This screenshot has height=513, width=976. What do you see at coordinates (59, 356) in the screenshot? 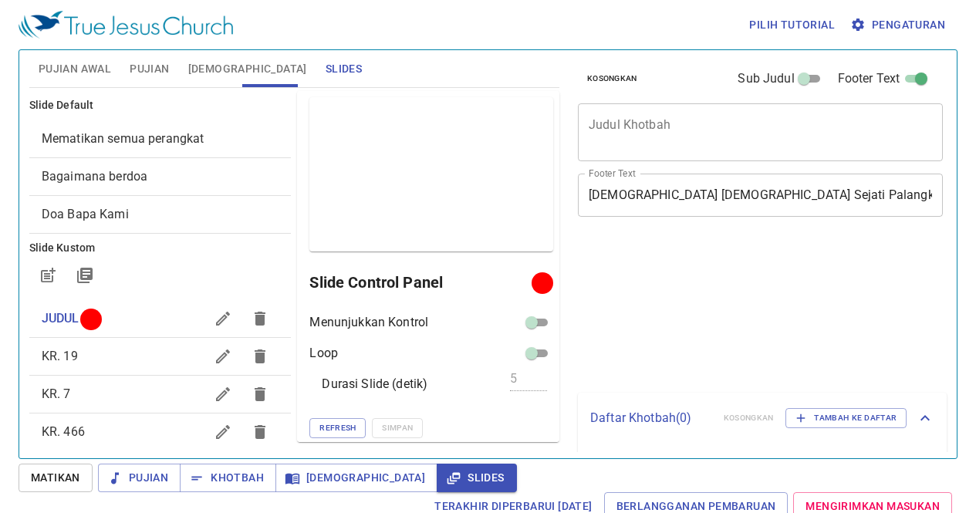
I see `span: KR. 19` at bounding box center [59, 356].